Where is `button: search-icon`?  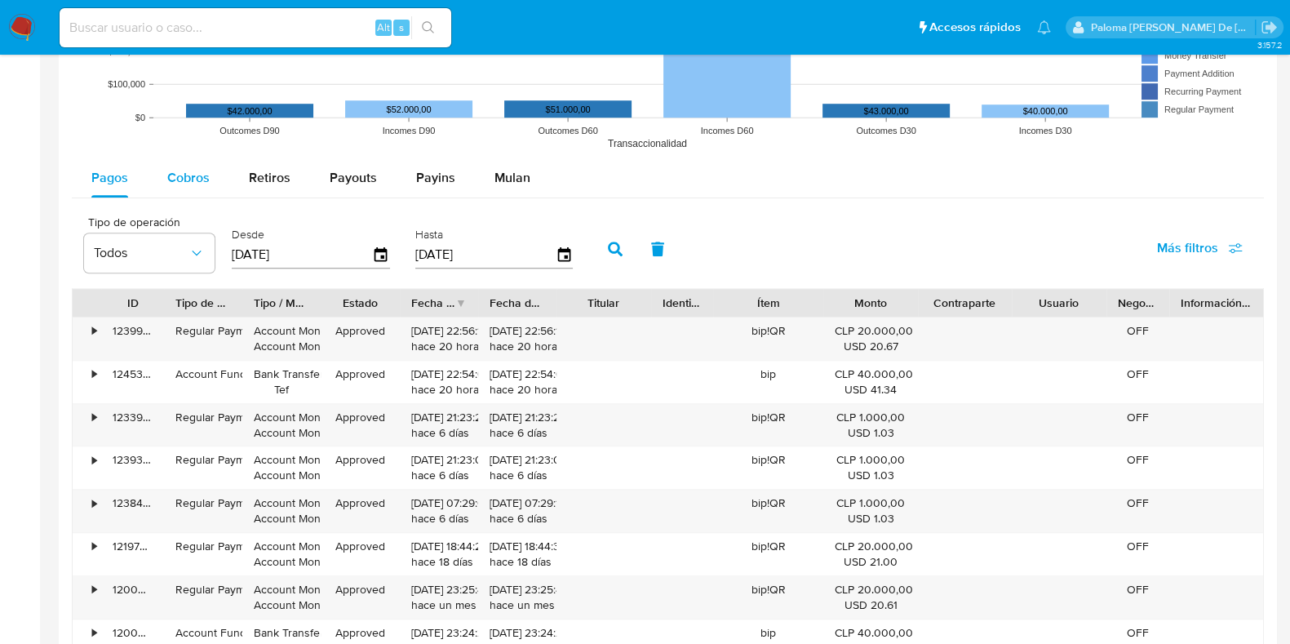 button: search-icon is located at coordinates (428, 28).